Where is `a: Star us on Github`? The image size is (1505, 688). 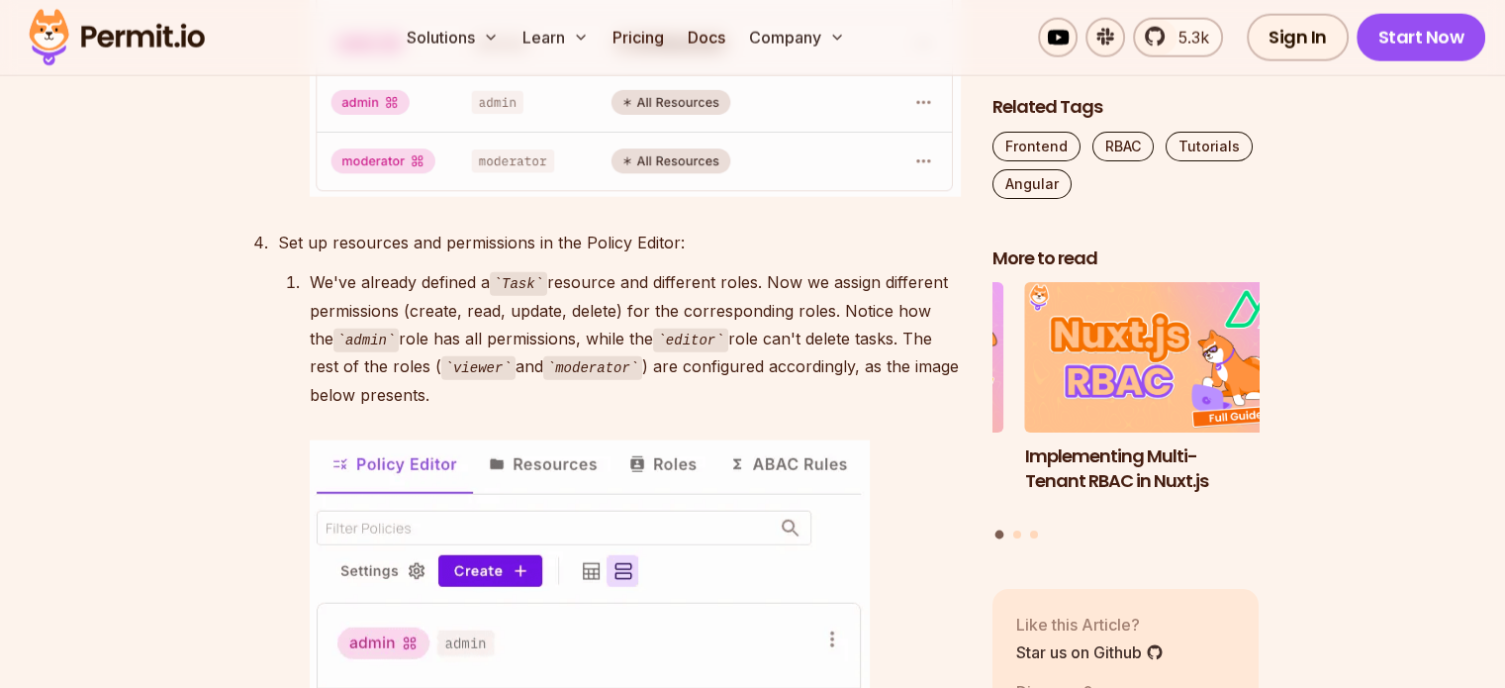
a: Star us on Github is located at coordinates (1089, 652).